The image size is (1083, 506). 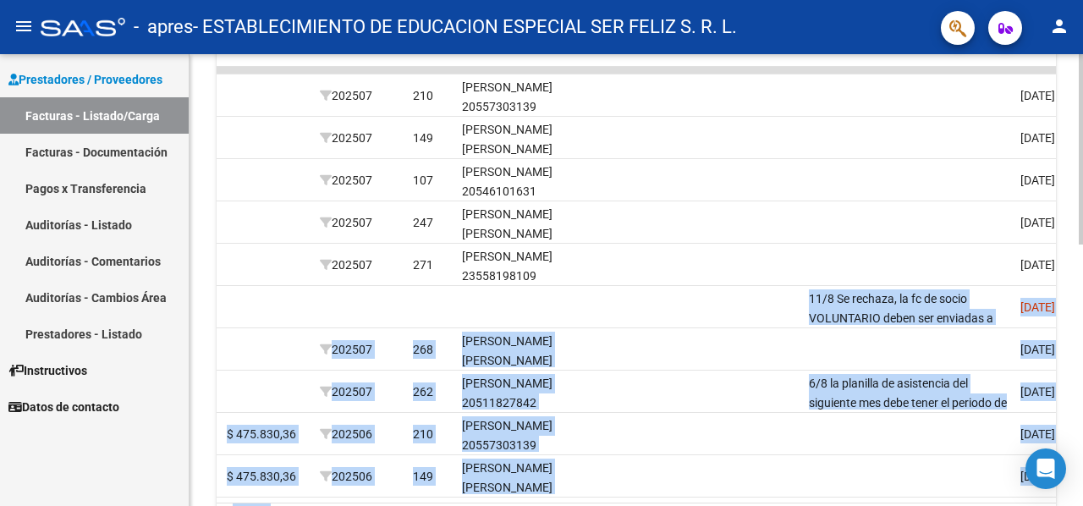 What do you see at coordinates (1046, 469) in the screenshot?
I see `div: Open Intercom Messenger` at bounding box center [1046, 469].